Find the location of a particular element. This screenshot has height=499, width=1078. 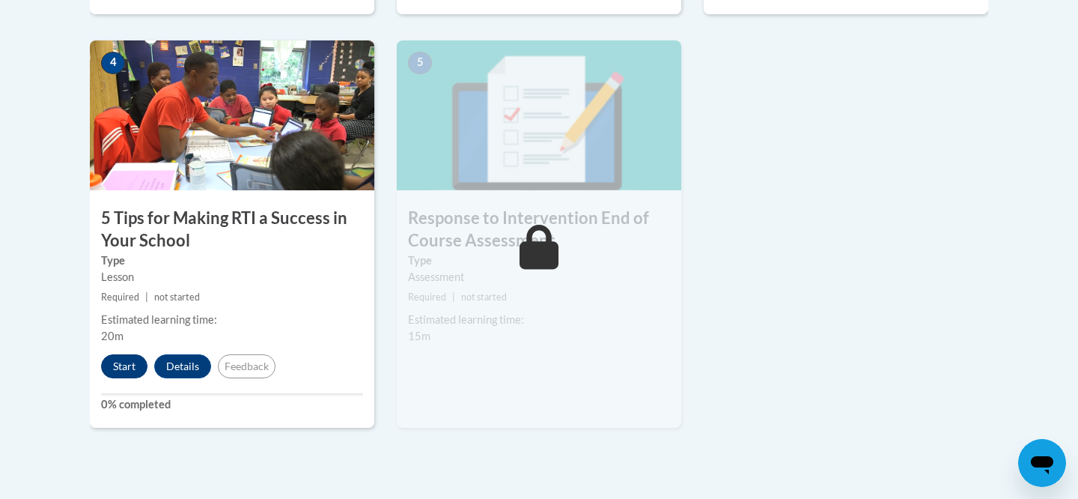

label: 0% completed is located at coordinates (232, 404).